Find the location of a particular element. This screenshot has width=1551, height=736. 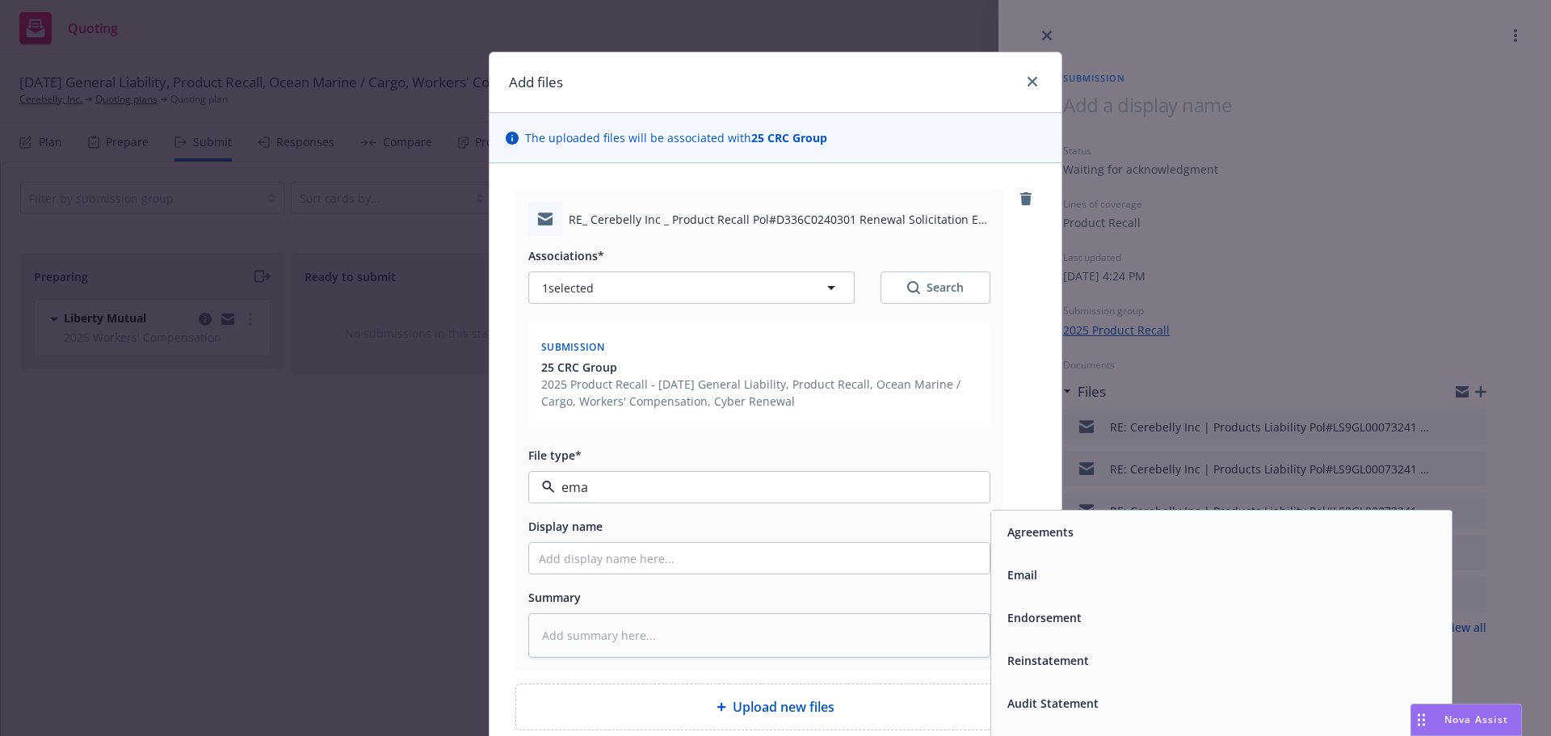

div: Drag to move is located at coordinates (1421, 720).